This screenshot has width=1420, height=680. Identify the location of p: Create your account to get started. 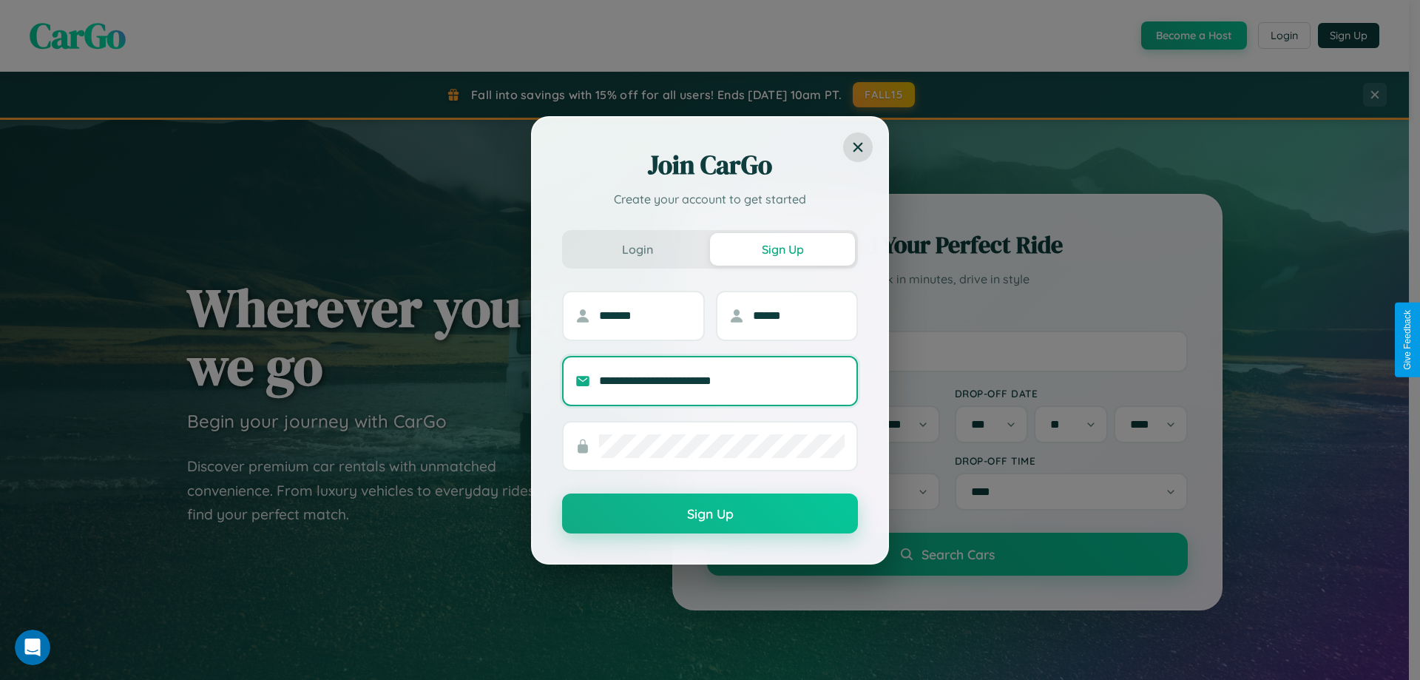
(710, 199).